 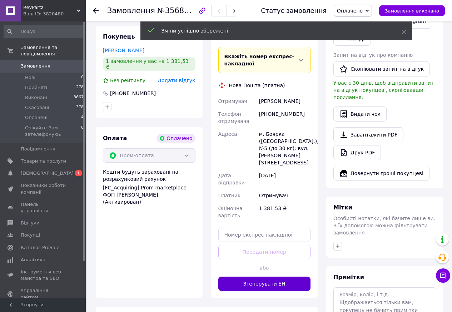 What do you see at coordinates (43, 161) in the screenshot?
I see `span: Товари та послуги` at bounding box center [43, 161].